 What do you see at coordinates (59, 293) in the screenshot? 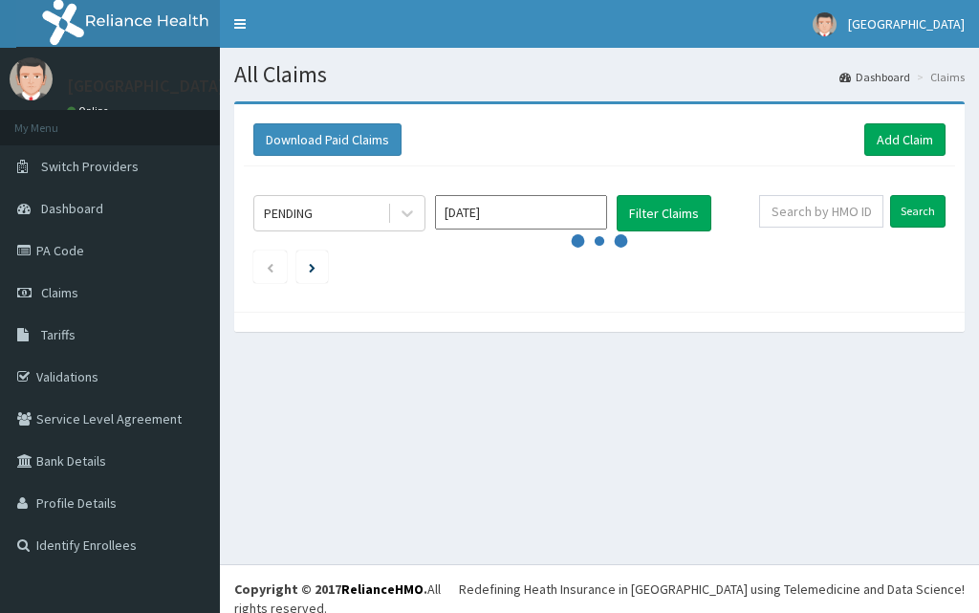
I see `span: Claims` at bounding box center [59, 293].